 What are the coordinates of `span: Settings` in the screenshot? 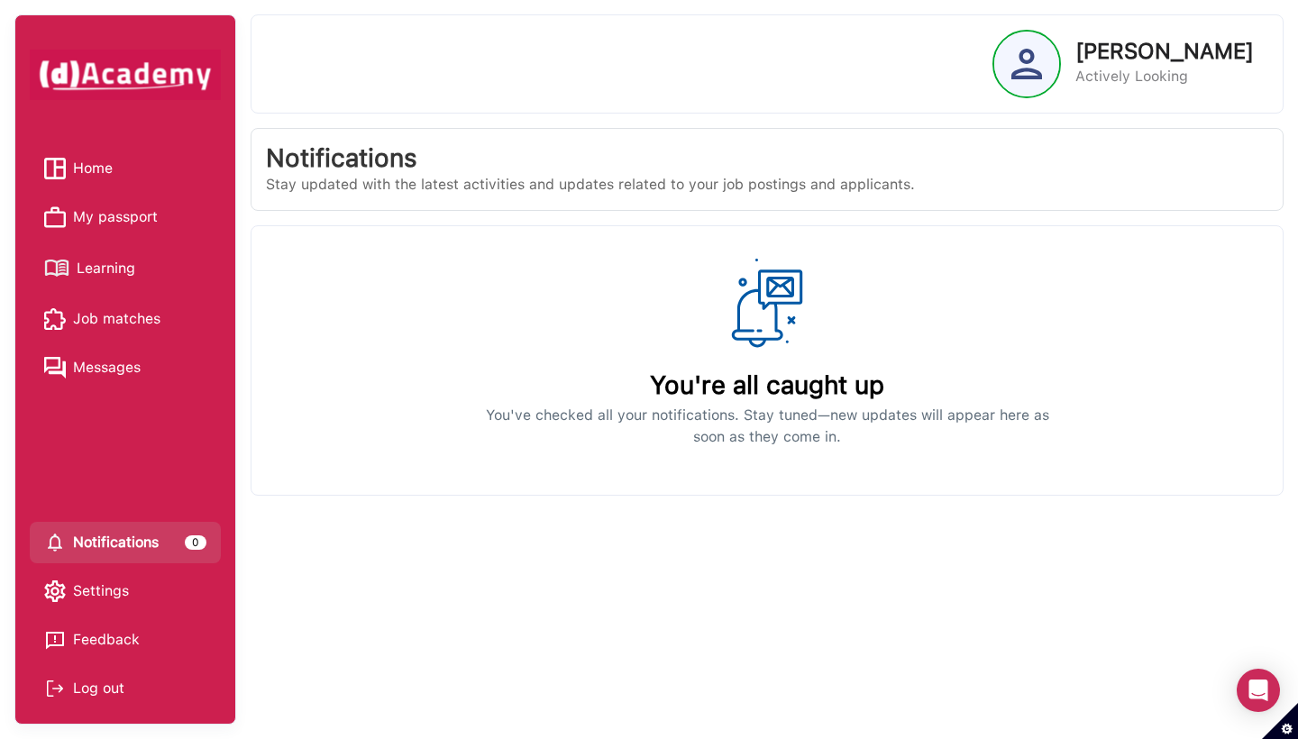 It's located at (101, 591).